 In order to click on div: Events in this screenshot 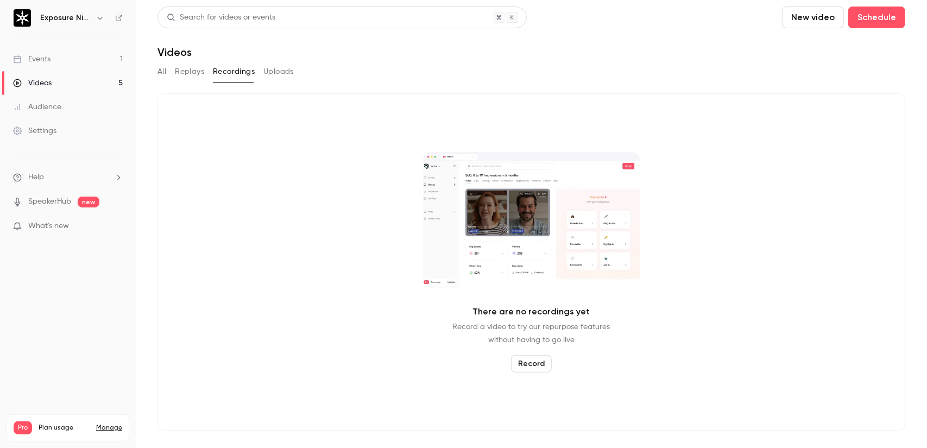, I will do `click(31, 59)`.